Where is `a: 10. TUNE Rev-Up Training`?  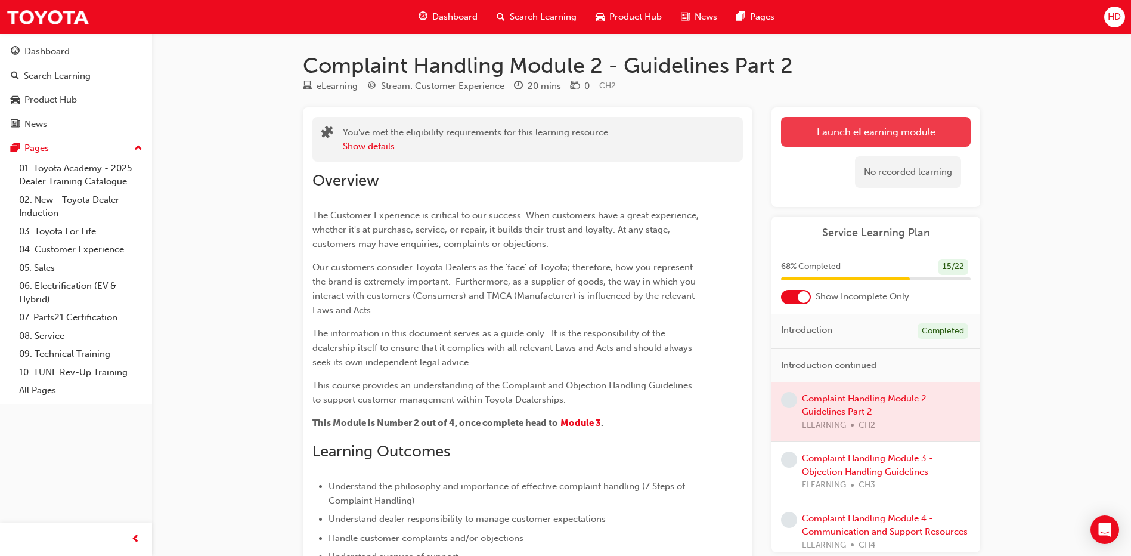
a: 10. TUNE Rev-Up Training is located at coordinates (81, 372).